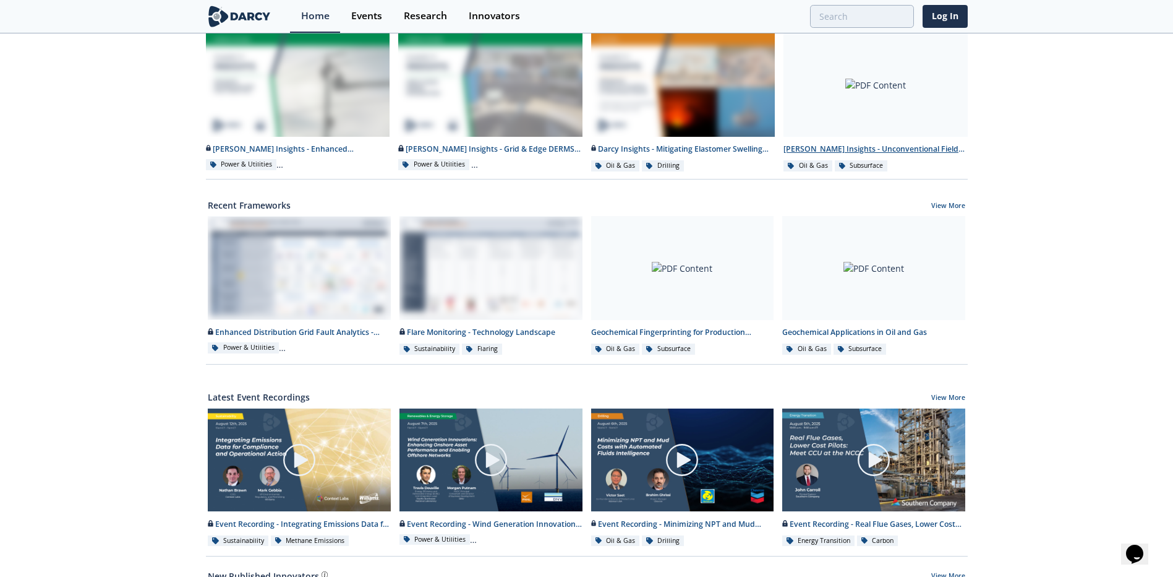  What do you see at coordinates (874, 285) in the screenshot?
I see `a: PDF Content Geochemical Applications in Oil and Gas Oil & Gas Subsurface` at bounding box center [874, 285].